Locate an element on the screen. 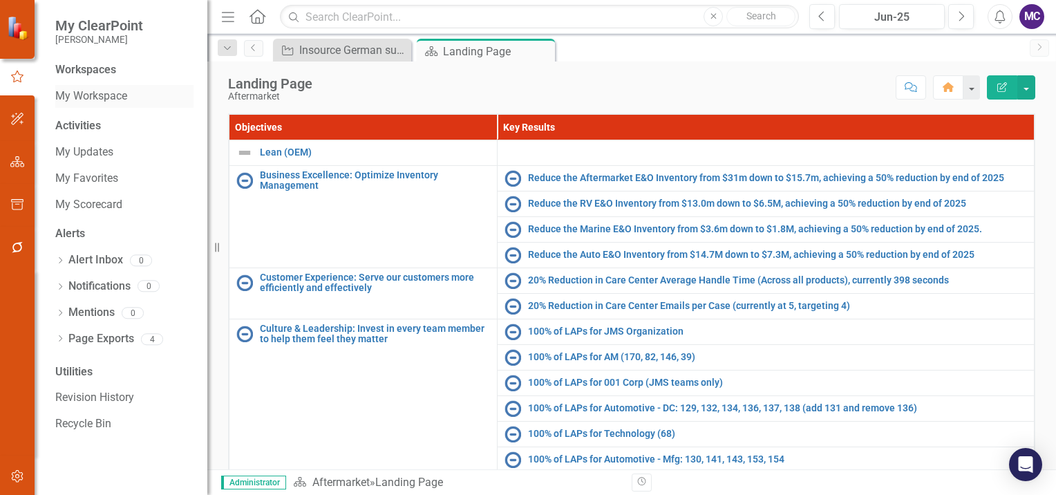 This screenshot has height=495, width=1056. a: 100% of LAPs for Technology (68) is located at coordinates (777, 433).